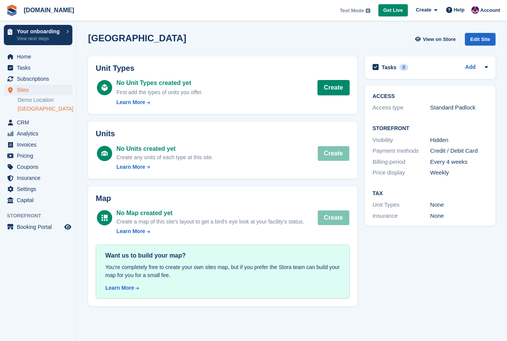  Describe the element at coordinates (40, 123) in the screenshot. I see `span: CRM` at that location.